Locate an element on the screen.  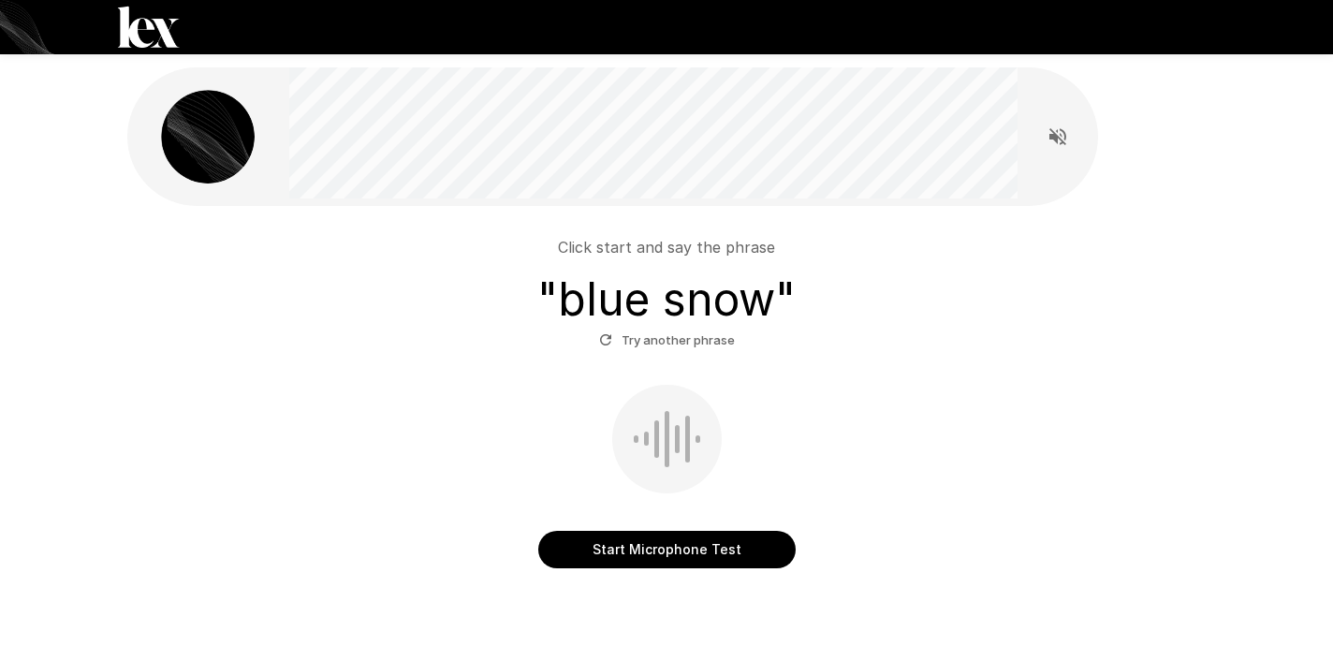
h3: " blue snow " is located at coordinates (666, 299).